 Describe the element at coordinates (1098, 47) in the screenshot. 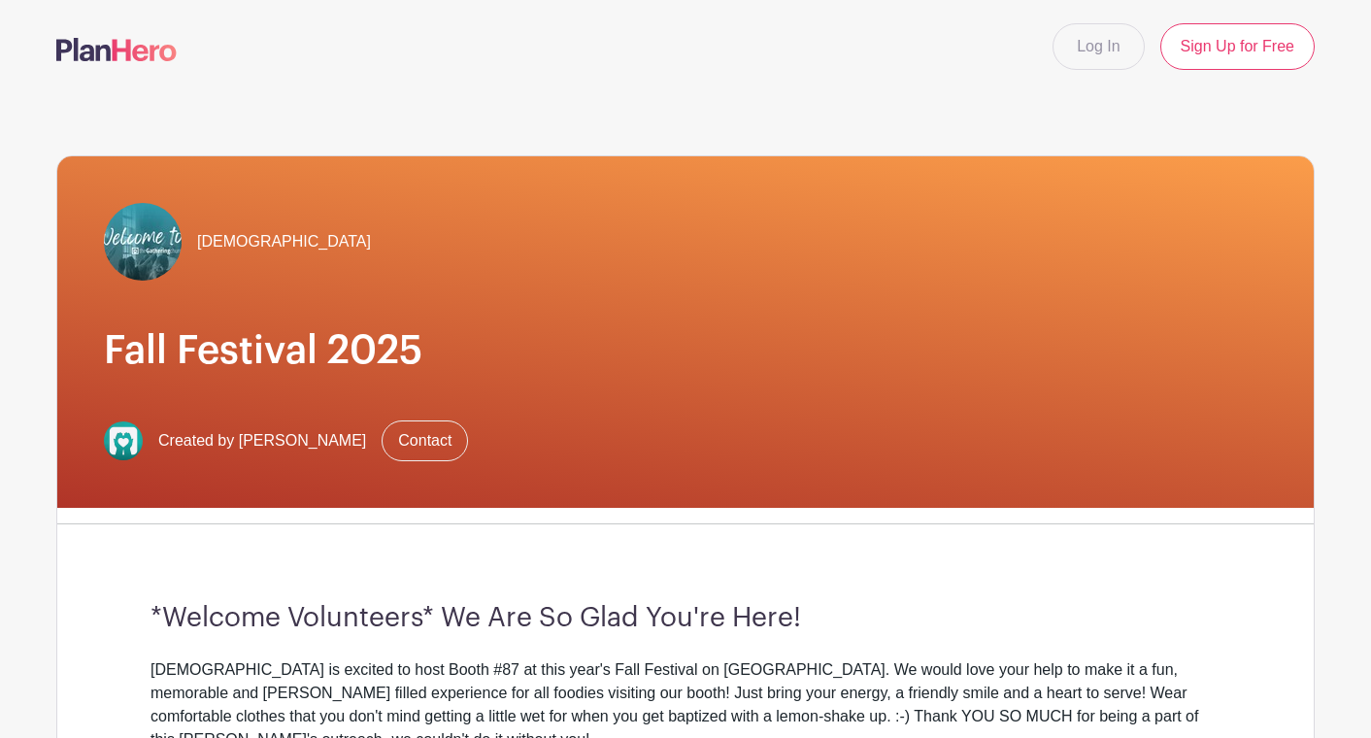

I see `a: Log In` at that location.